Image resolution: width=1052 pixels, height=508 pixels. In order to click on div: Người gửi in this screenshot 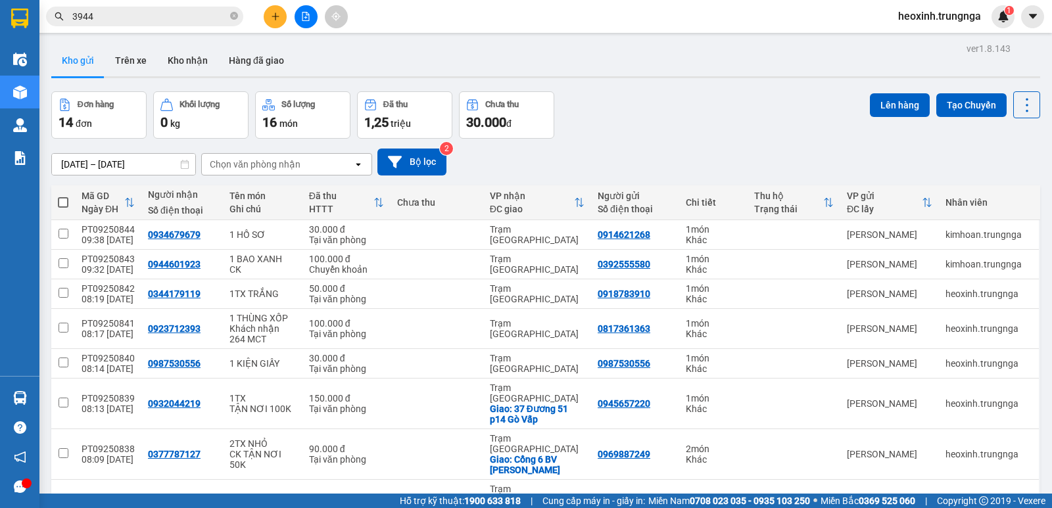, I will do `click(635, 196)`.